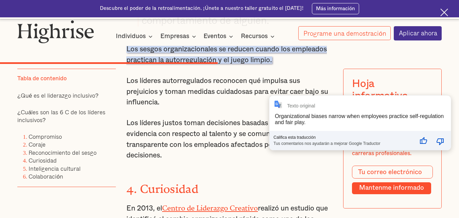 This screenshot has width=459, height=218. I want to click on font: Coraje, so click(37, 144).